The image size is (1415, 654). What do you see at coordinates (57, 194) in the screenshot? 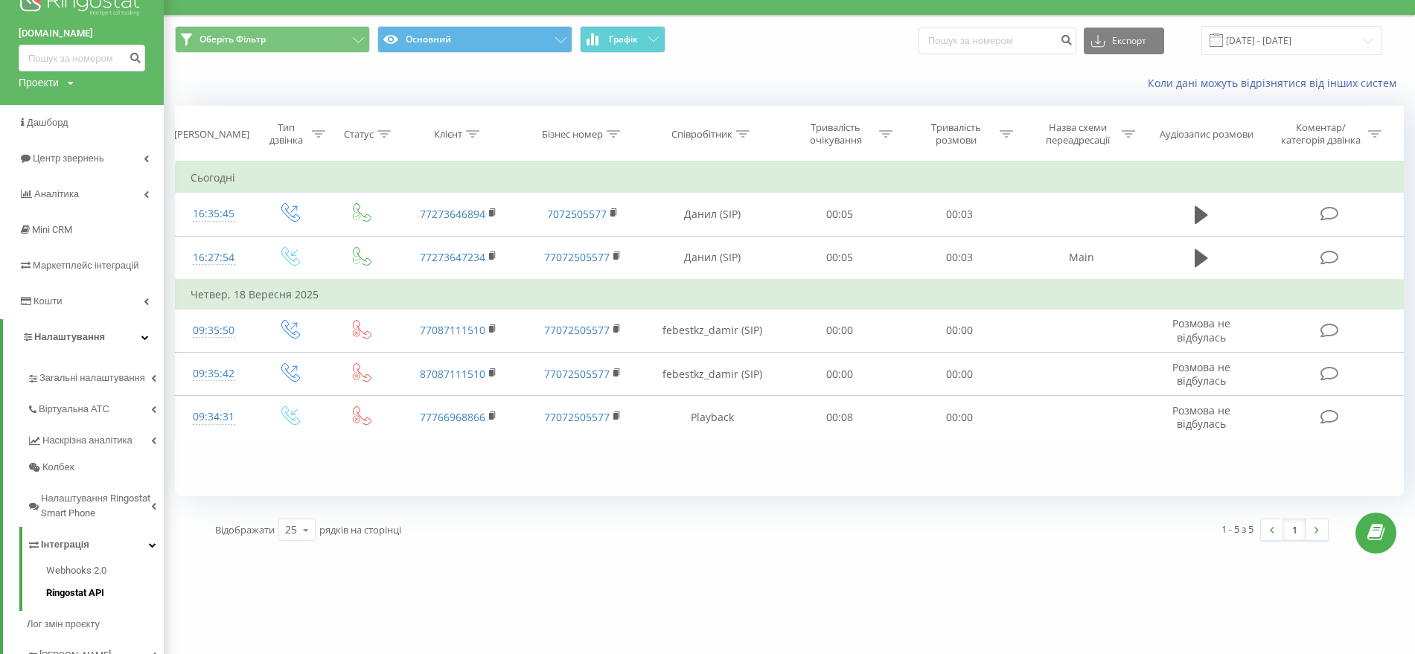
I see `span: Аналiтика` at bounding box center [57, 194].